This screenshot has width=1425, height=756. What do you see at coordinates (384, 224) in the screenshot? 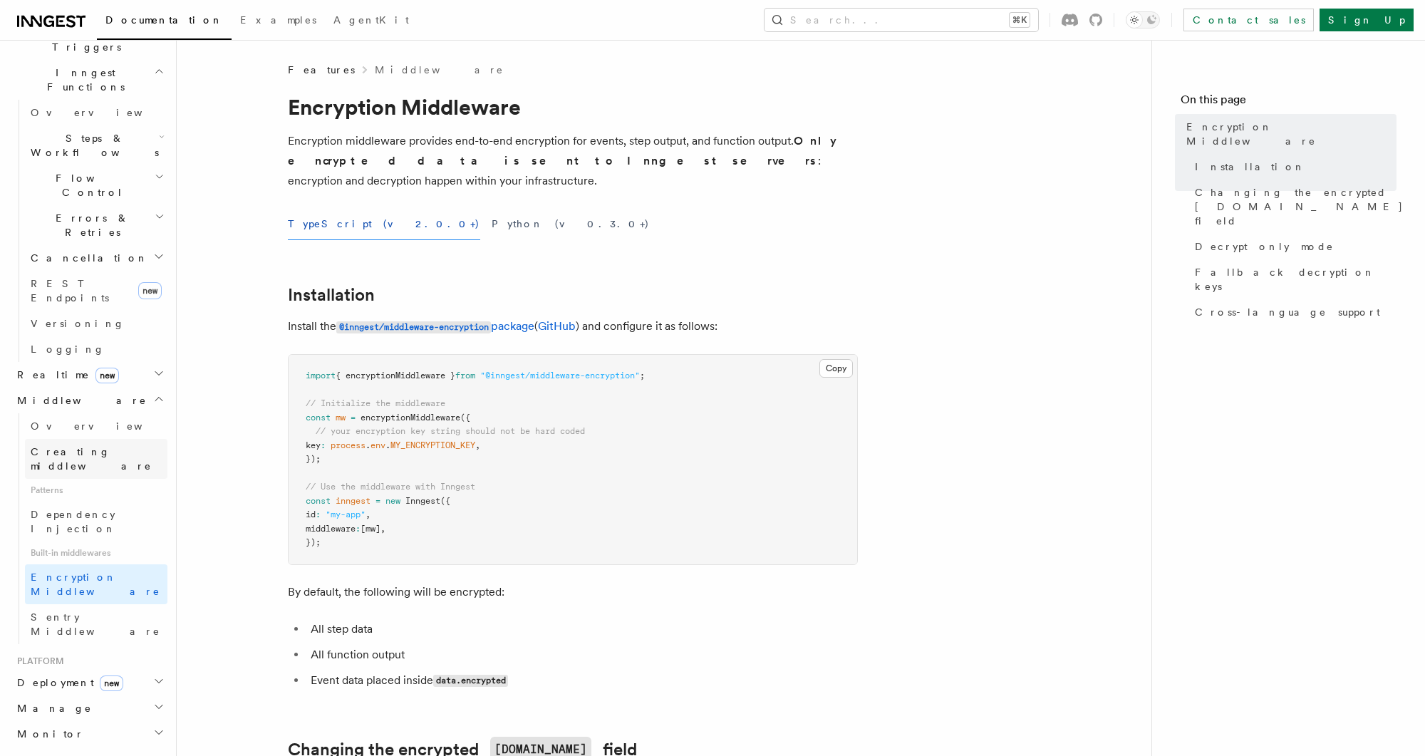
I see `button: TypeScript (v2.0.0+)` at bounding box center [384, 224].